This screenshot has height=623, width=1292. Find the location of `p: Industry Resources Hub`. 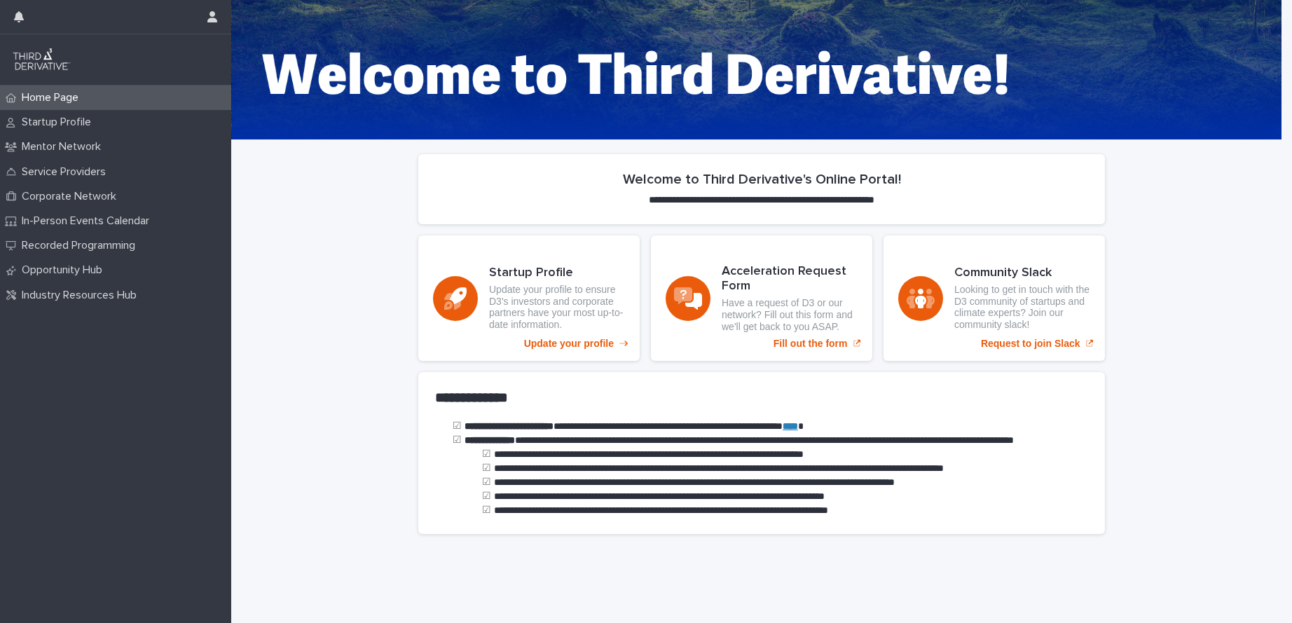

p: Industry Resources Hub is located at coordinates (82, 295).